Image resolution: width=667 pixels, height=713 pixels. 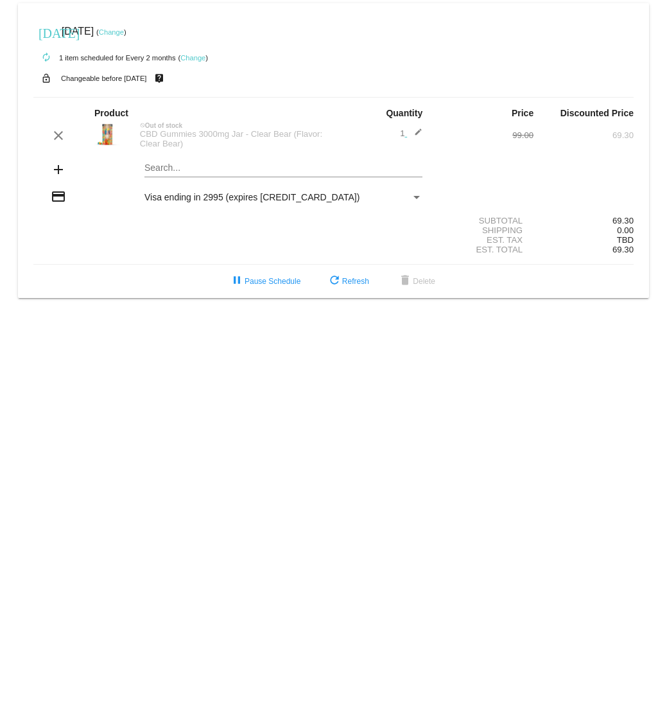 I want to click on strong: Product, so click(x=111, y=113).